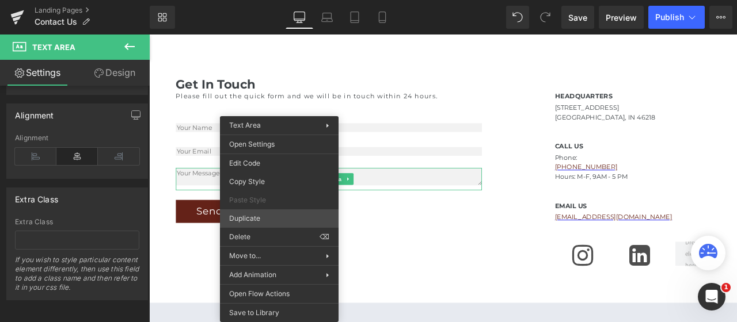  Describe the element at coordinates (531, 169) in the screenshot. I see `p: Hours: M-F, 9` at that location.